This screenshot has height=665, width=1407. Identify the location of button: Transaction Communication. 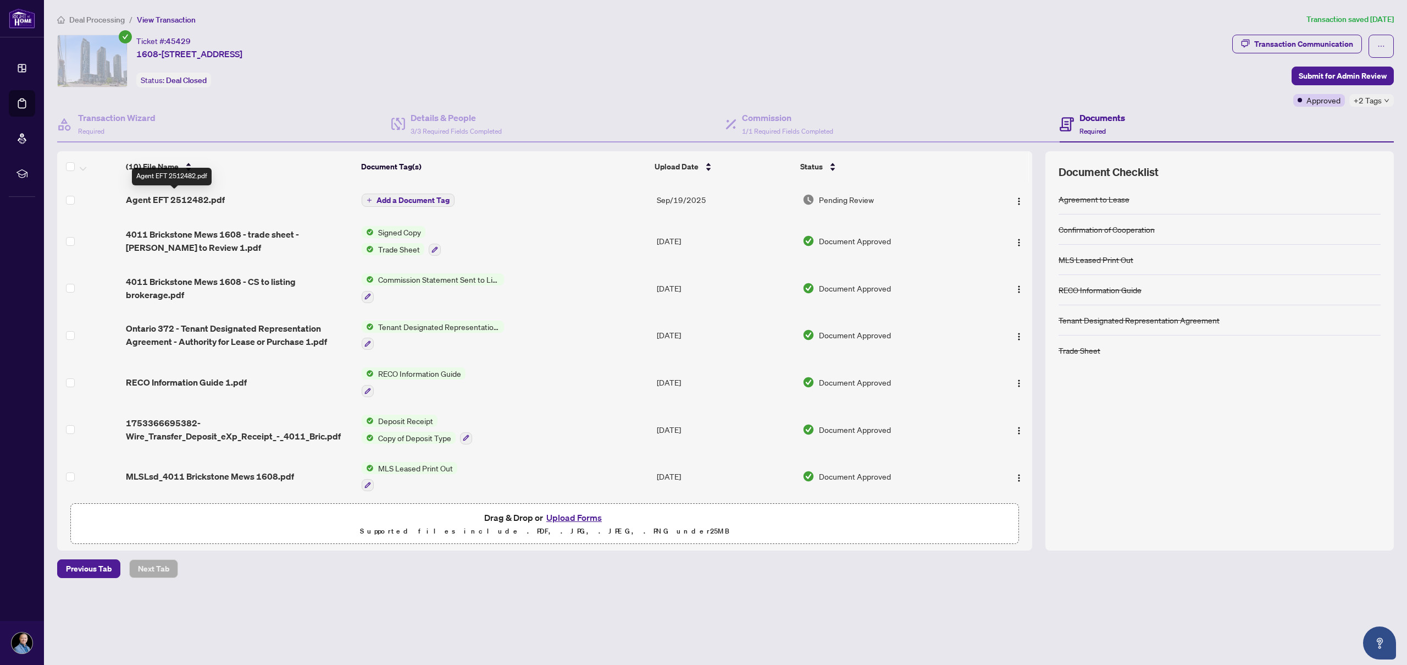
(1297, 44).